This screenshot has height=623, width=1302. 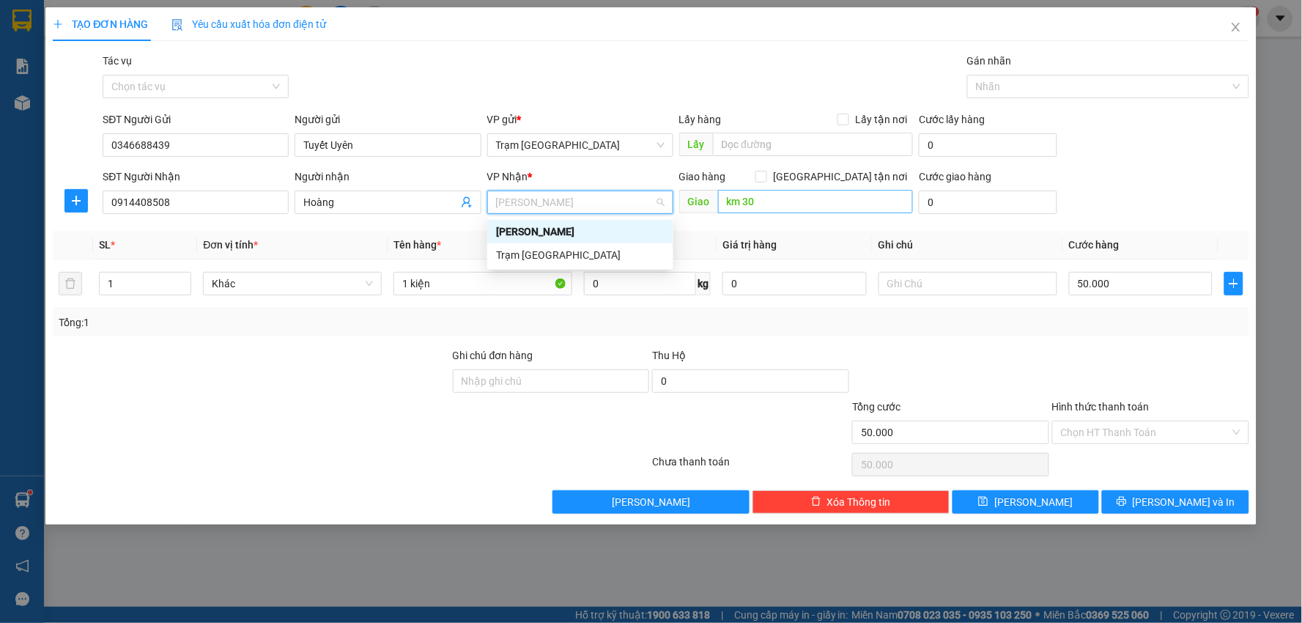 I want to click on span: printer, so click(x=1121, y=502).